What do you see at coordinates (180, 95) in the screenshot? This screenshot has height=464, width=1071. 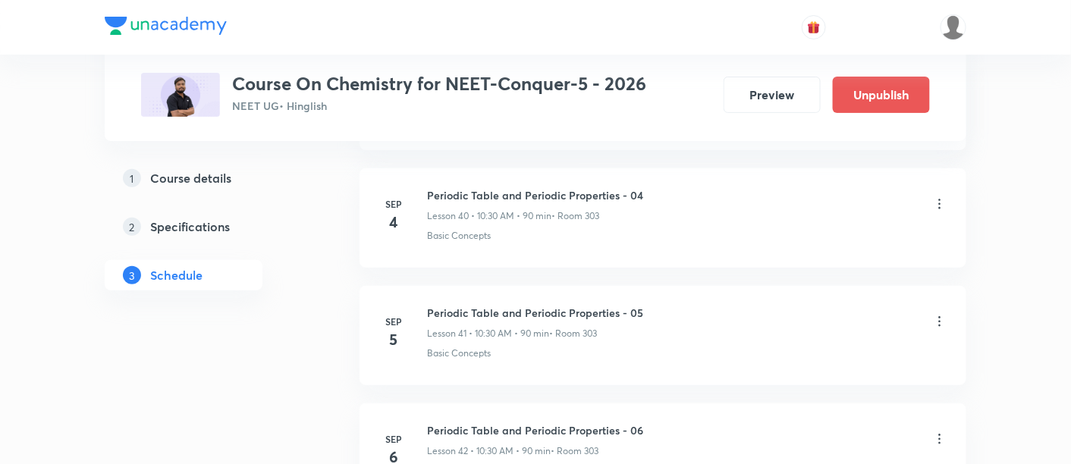 I see `img: B038B60B-D1F3-4CA8-B951-30DD0F2A91A8_plus.png` at bounding box center [180, 95].